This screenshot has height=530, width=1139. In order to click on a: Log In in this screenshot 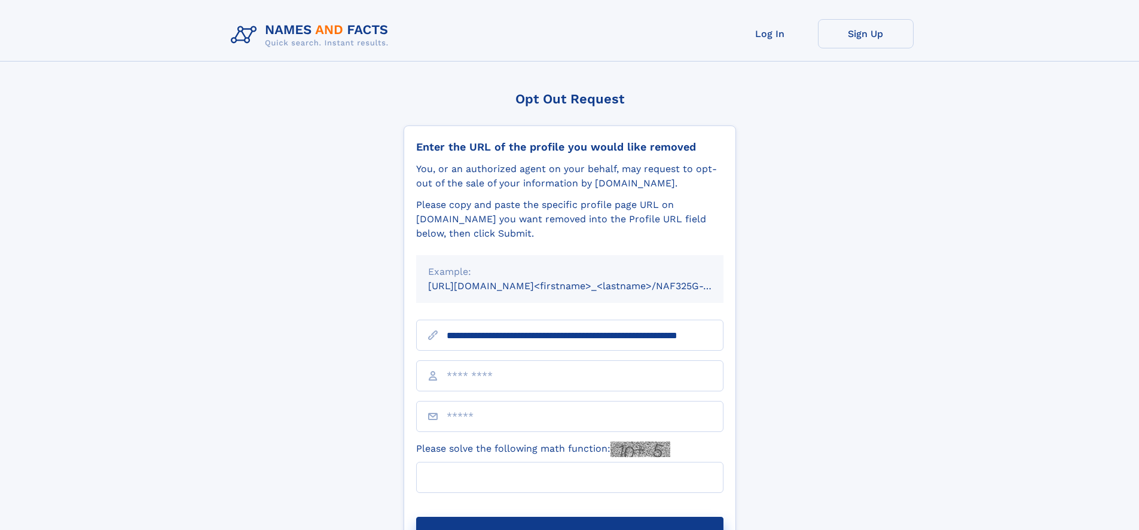, I will do `click(770, 33)`.